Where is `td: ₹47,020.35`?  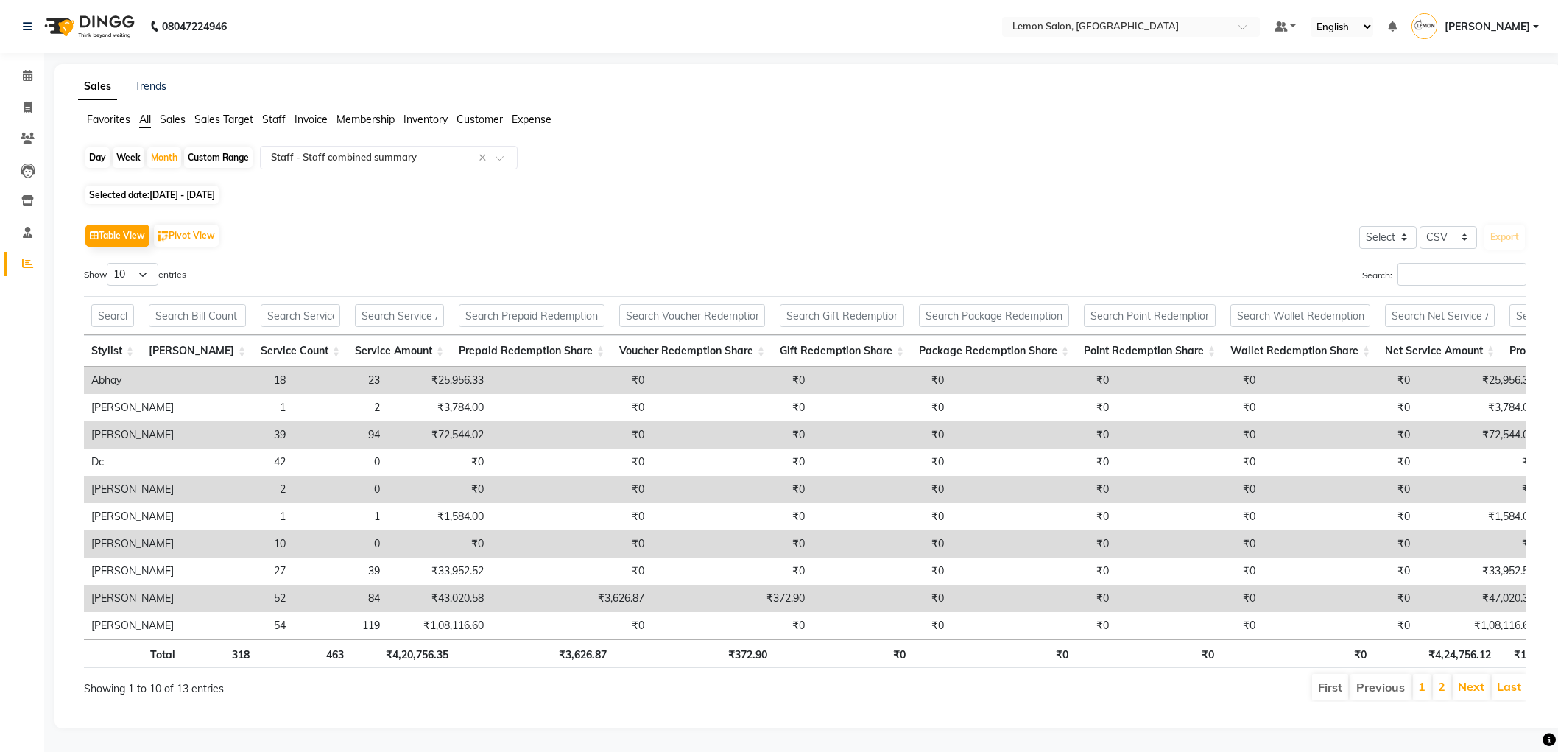
td: ₹47,020.35 is located at coordinates (1479, 598).